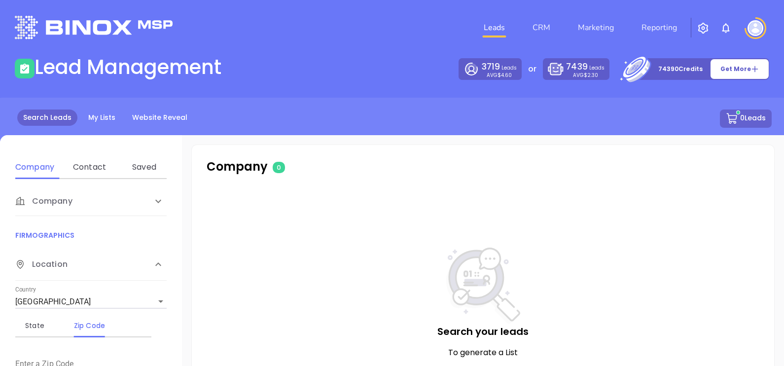  I want to click on span: $2.30, so click(590, 75).